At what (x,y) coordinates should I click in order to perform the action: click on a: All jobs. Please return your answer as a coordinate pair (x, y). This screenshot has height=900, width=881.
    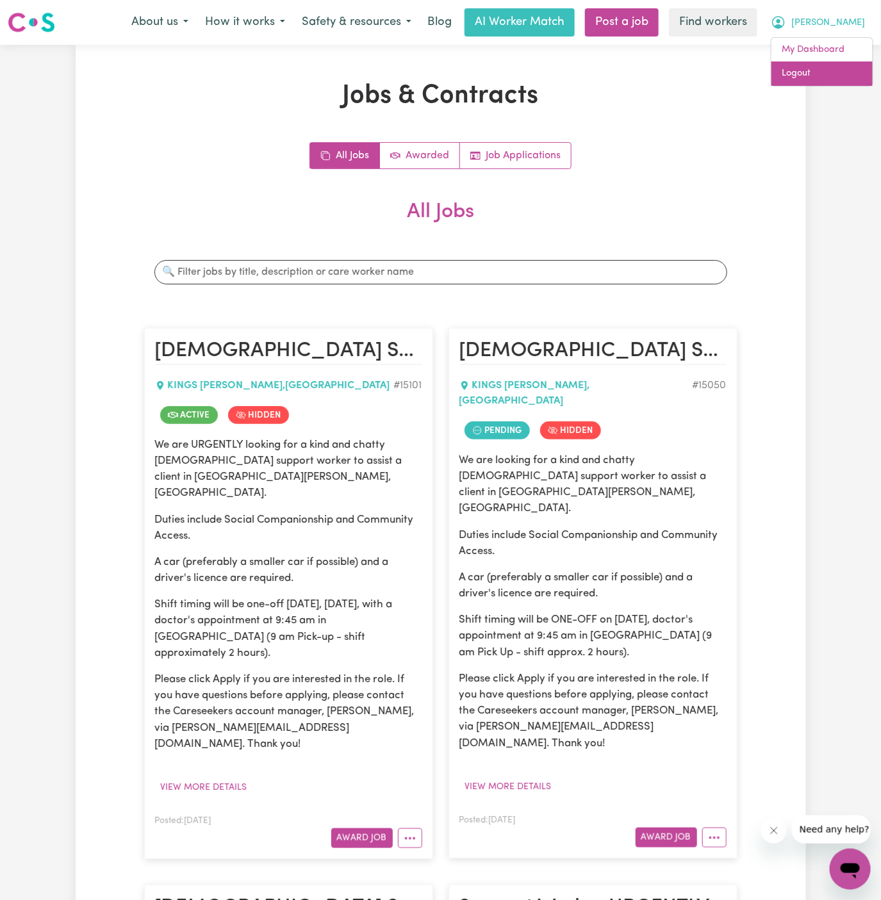
    Looking at the image, I should click on (345, 156).